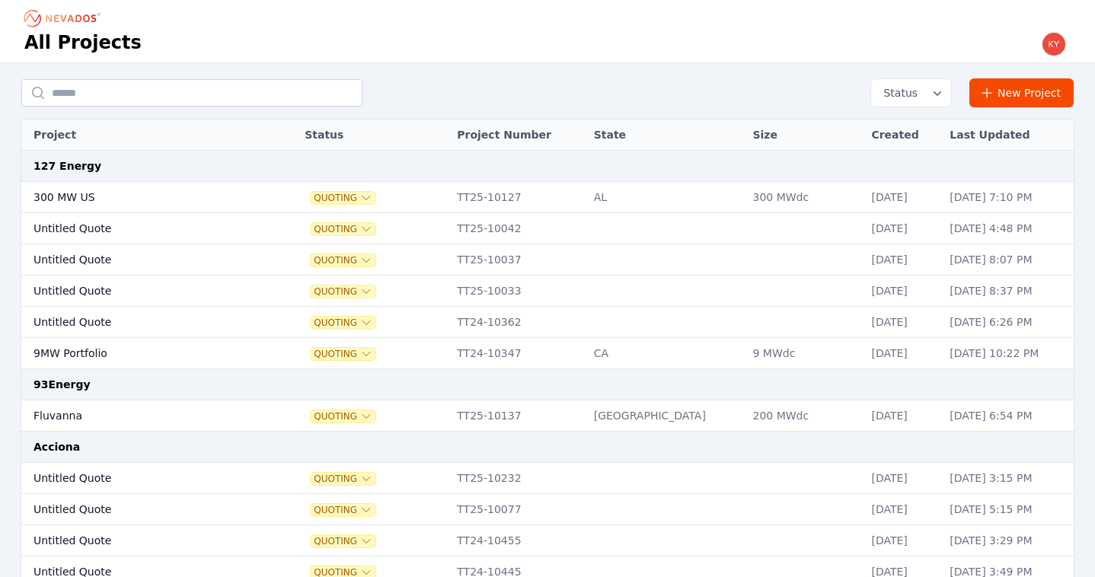 The image size is (1095, 577). What do you see at coordinates (517, 322) in the screenshot?
I see `td: TT24-10362` at bounding box center [517, 322].